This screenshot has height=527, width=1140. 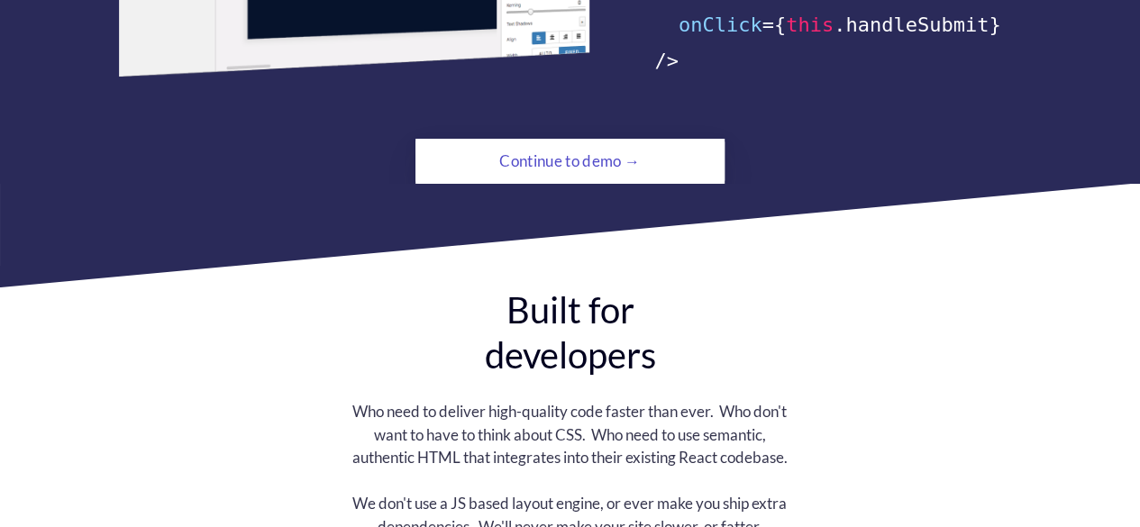 I want to click on a: Continue to demo →, so click(x=570, y=161).